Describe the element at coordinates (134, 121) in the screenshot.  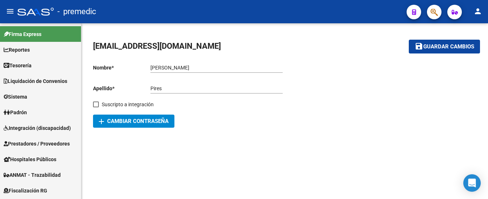
I see `button: Cambiar Contraseña` at that location.